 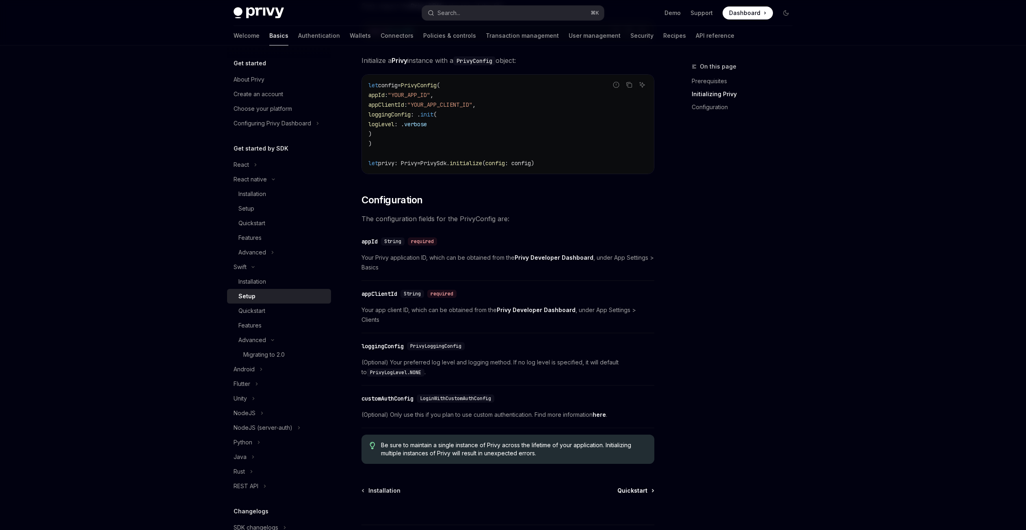 I want to click on div: Advanced, so click(x=252, y=340).